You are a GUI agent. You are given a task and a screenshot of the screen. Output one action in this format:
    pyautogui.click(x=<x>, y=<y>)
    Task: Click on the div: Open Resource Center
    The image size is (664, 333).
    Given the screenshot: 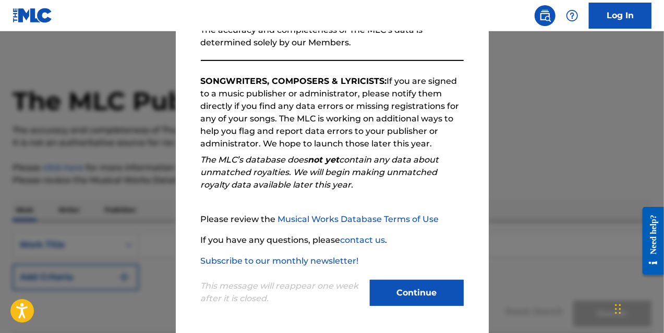 What is the action you would take?
    pyautogui.click(x=18, y=42)
    